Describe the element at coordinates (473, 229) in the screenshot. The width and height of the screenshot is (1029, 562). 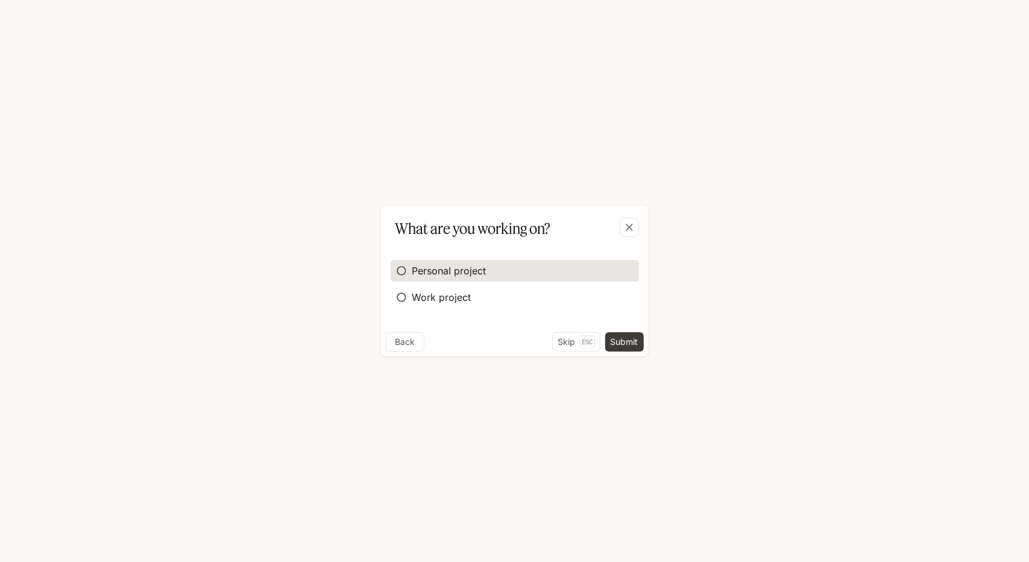
I see `p: What are you working on?` at that location.